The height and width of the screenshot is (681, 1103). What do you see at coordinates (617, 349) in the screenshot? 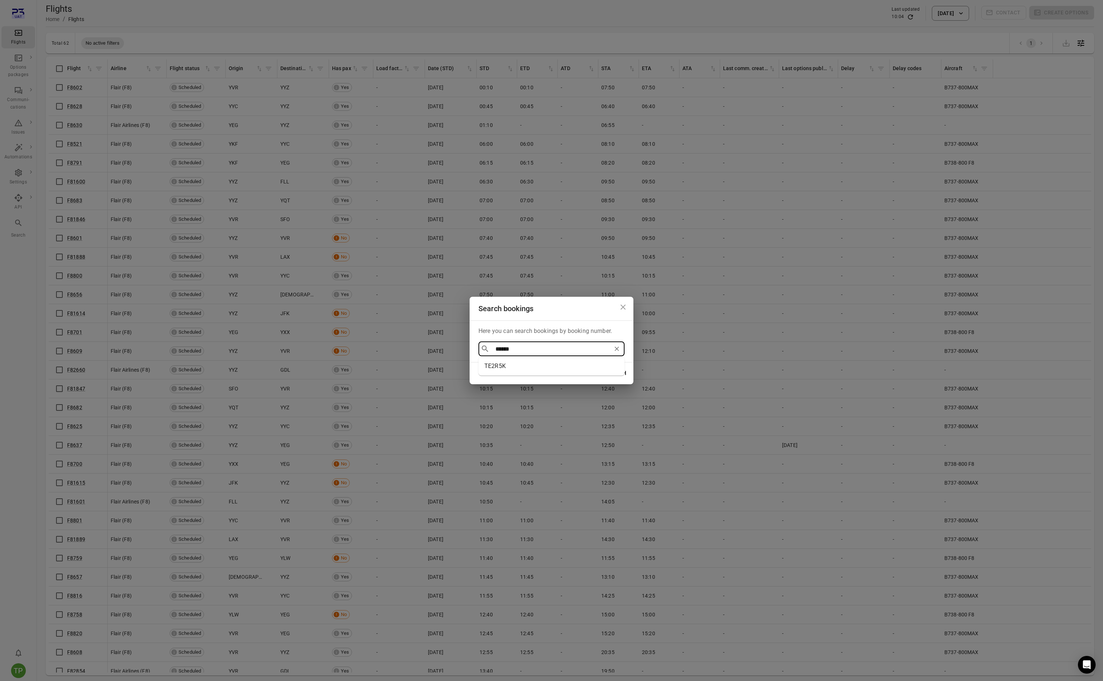
I see `button: Clear` at bounding box center [617, 349].